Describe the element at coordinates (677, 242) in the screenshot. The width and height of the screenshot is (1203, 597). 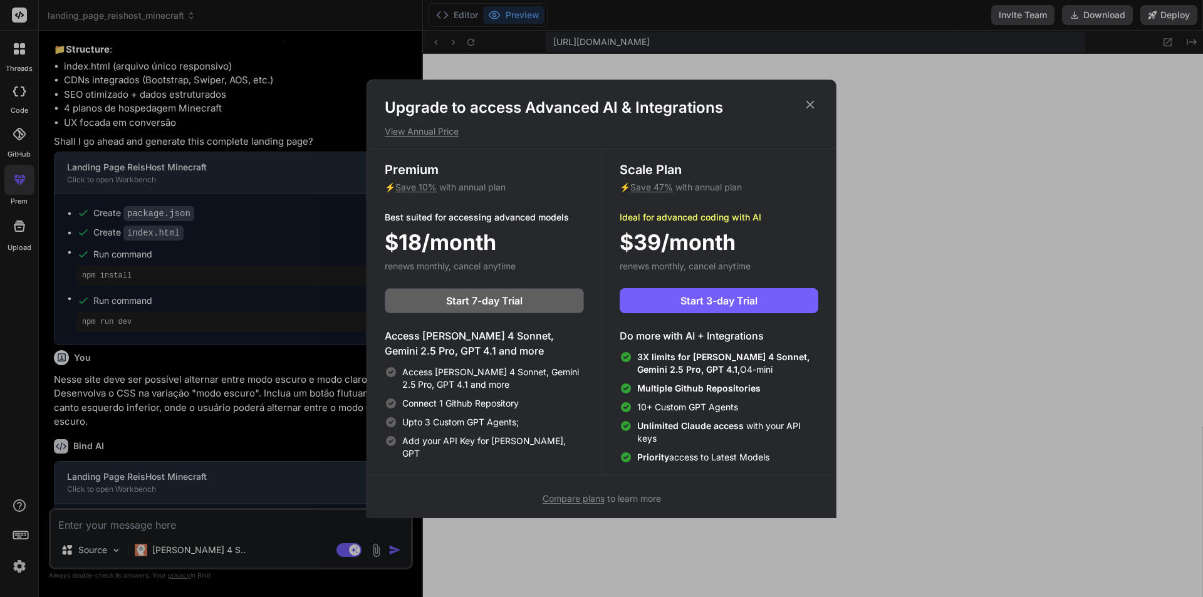
I see `span: $39/month` at that location.